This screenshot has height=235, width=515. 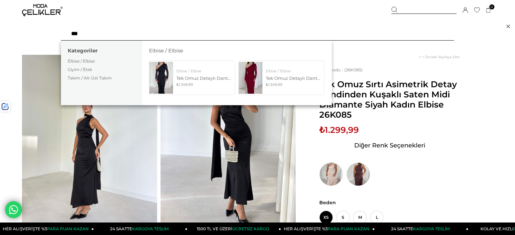 What do you see at coordinates (42, 10) in the screenshot?
I see `img: logo` at bounding box center [42, 10].